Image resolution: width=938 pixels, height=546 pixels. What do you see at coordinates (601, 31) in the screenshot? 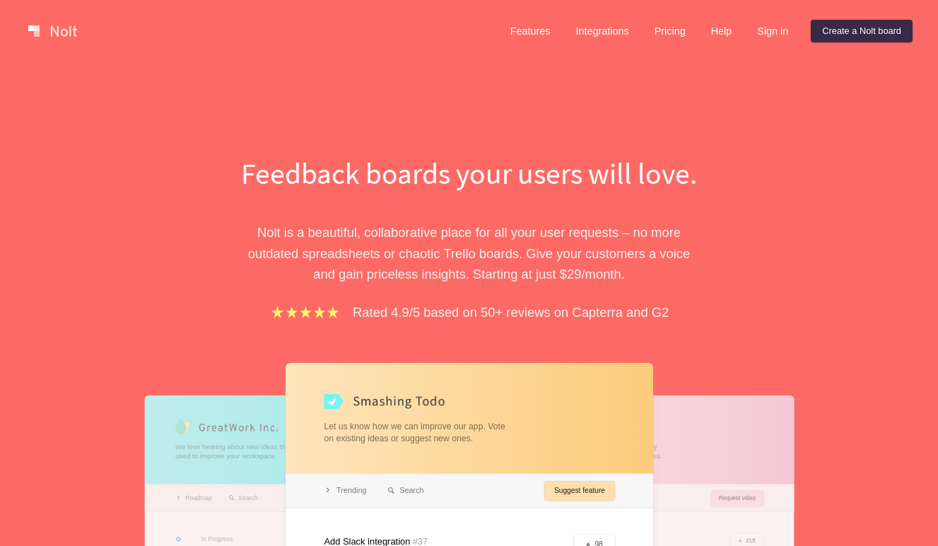
I see `a: Integrations` at bounding box center [601, 31].